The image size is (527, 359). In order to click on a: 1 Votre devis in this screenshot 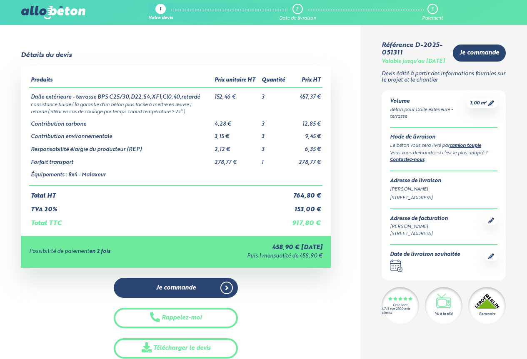, I will do `click(160, 12)`.